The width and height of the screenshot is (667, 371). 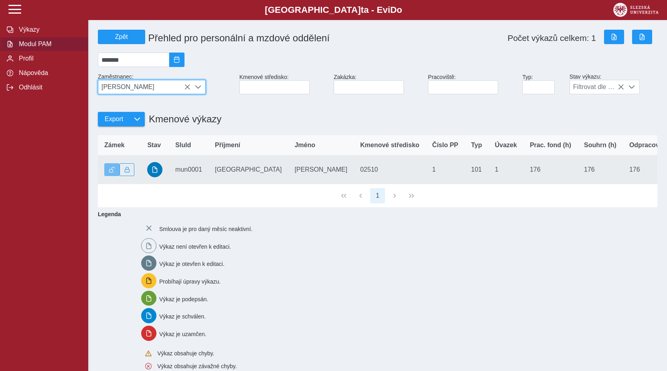 I want to click on span: Prac. fond (h), so click(x=550, y=145).